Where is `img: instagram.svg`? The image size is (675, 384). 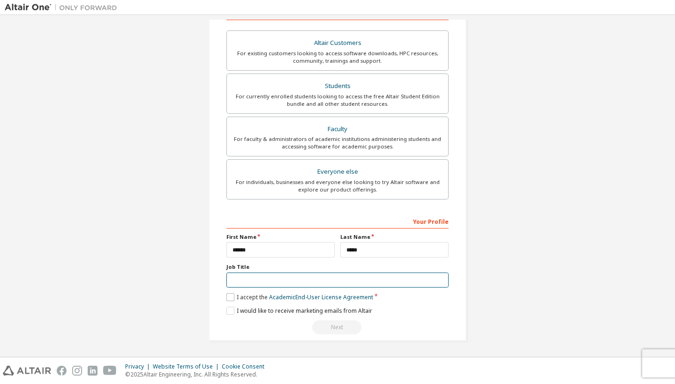
img: instagram.svg is located at coordinates (77, 371).